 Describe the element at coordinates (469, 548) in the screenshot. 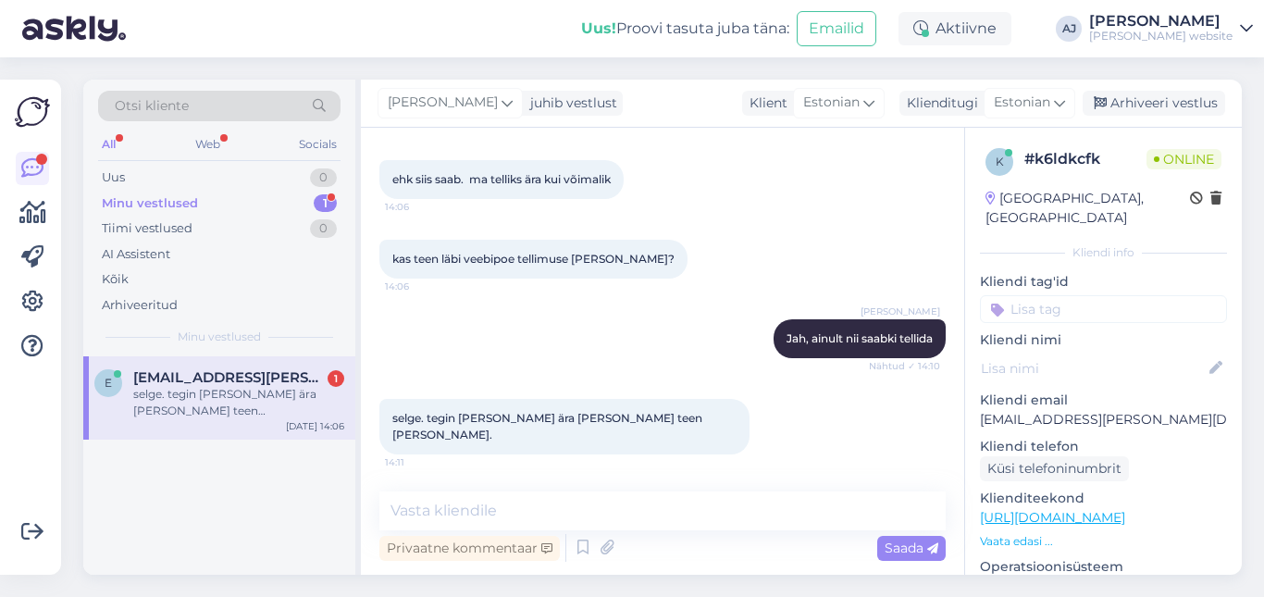

I see `div: Privaatne kommentaar` at that location.